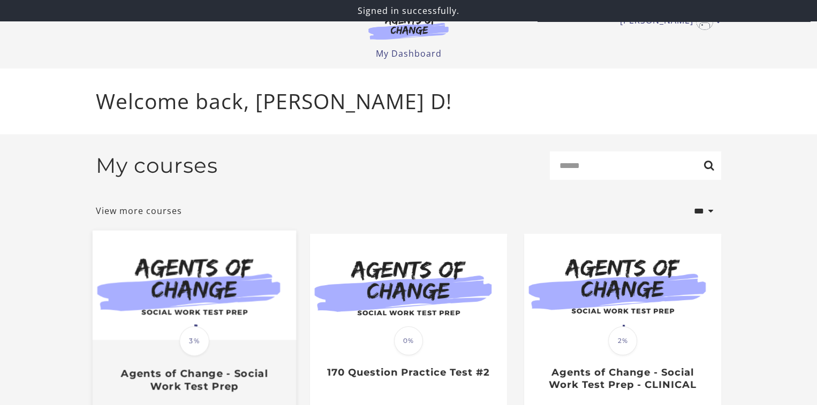 The width and height of the screenshot is (817, 405). Describe the element at coordinates (667, 21) in the screenshot. I see `a: Toggle menu` at that location.